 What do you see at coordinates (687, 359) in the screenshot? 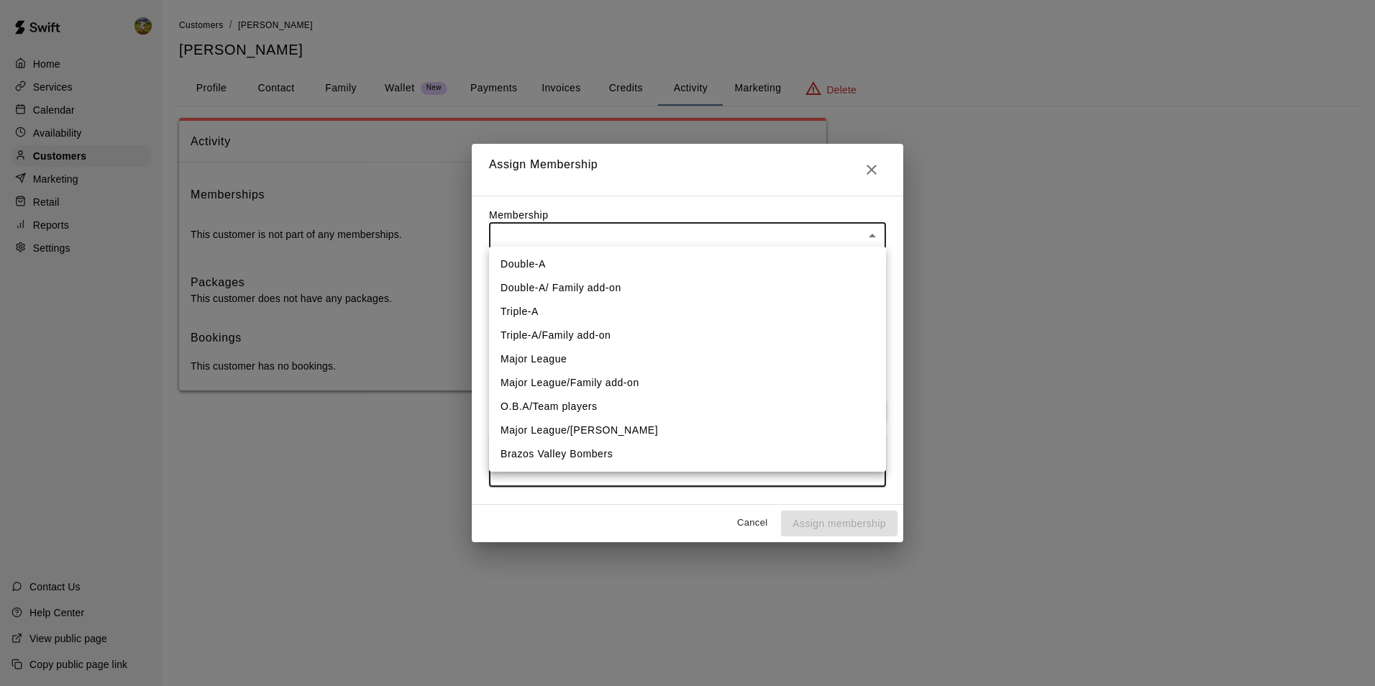
I see `li: Major League` at bounding box center [687, 359].